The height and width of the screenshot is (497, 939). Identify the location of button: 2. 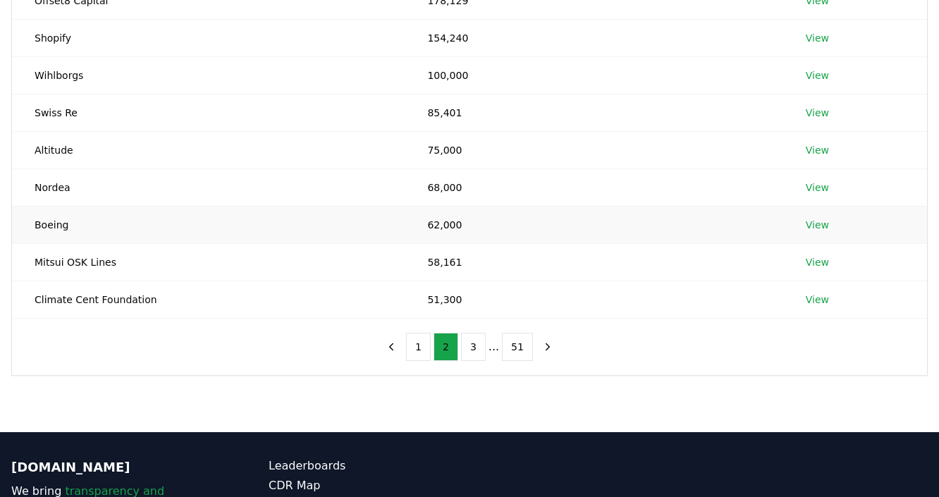
(445, 347).